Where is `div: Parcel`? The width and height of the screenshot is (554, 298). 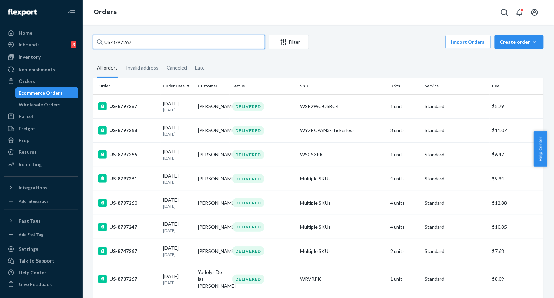
div: Parcel is located at coordinates (26, 116).